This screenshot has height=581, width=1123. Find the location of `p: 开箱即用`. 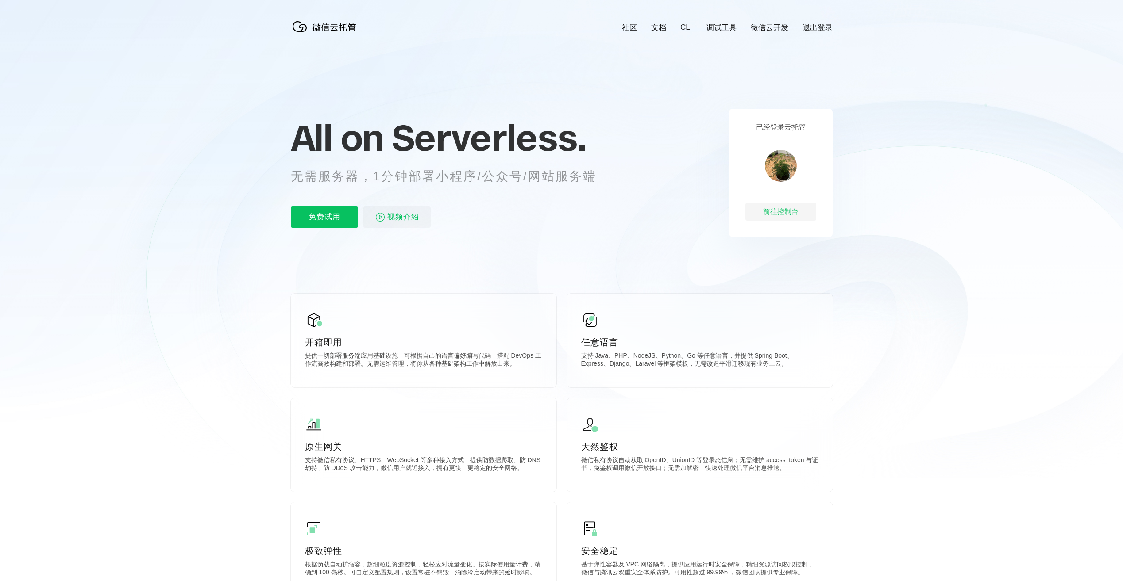

p: 开箱即用 is located at coordinates (424, 343).